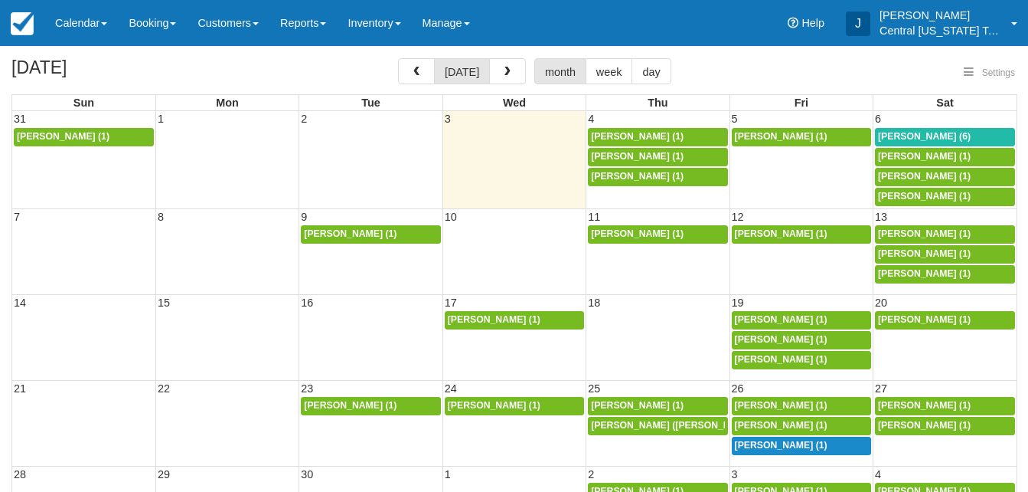 Image resolution: width=1028 pixels, height=492 pixels. What do you see at coordinates (881, 302) in the screenshot?
I see `span: 20` at bounding box center [881, 302].